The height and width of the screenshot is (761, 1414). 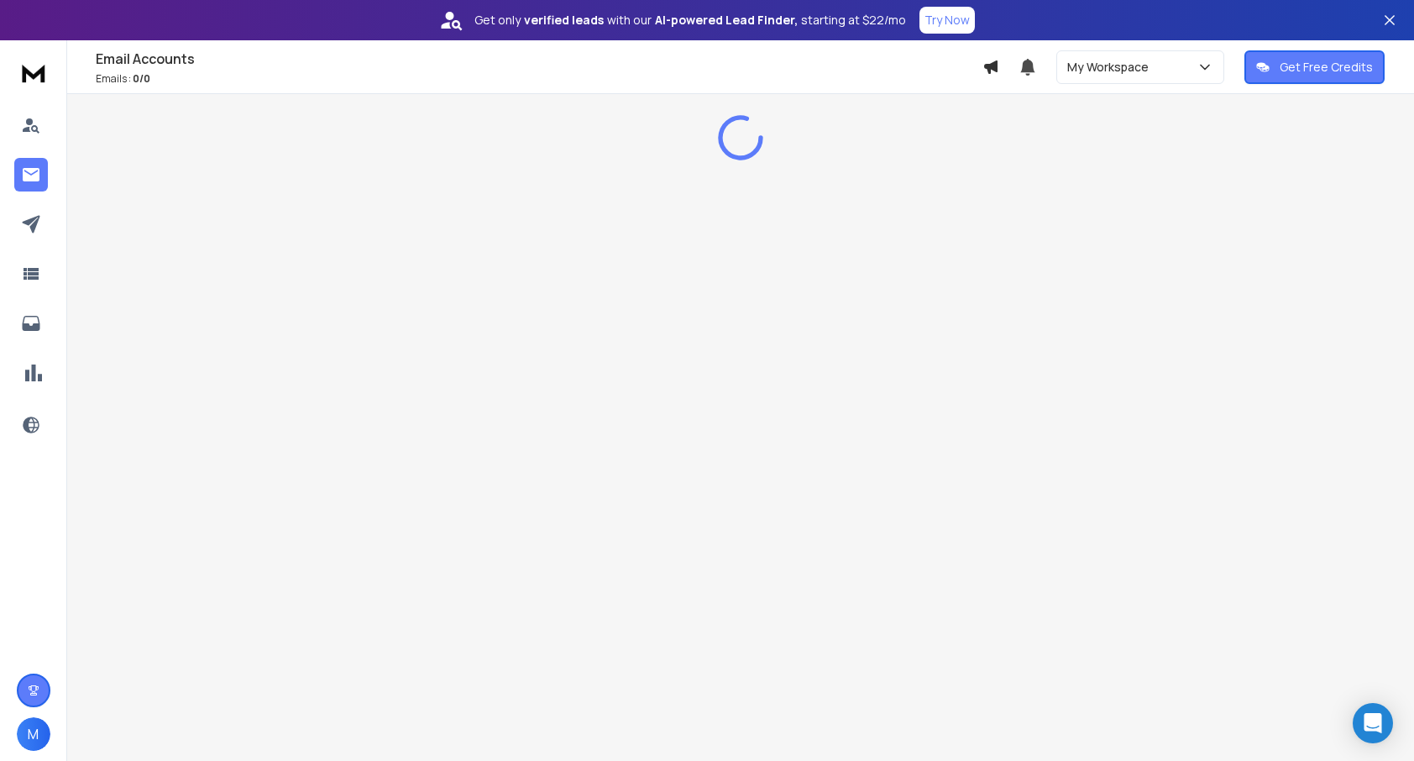 What do you see at coordinates (1314, 67) in the screenshot?
I see `button: Get Free Credits` at bounding box center [1314, 67].